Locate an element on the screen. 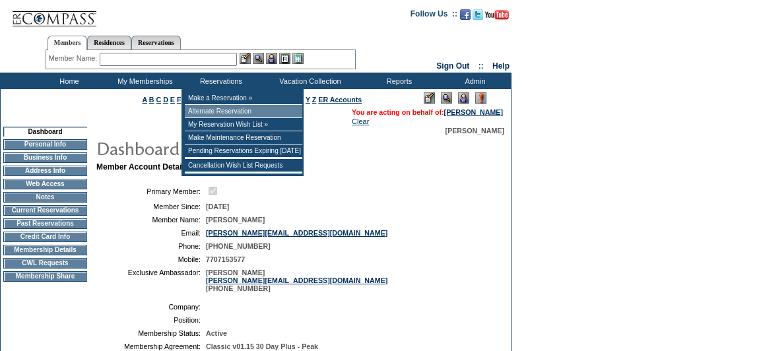  td: Member Since: is located at coordinates (151, 207).